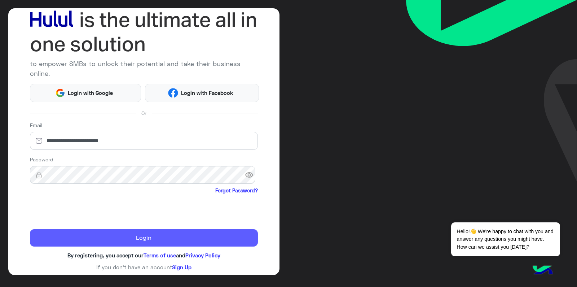 This screenshot has height=287, width=577. What do you see at coordinates (60, 93) in the screenshot?
I see `img: Google` at bounding box center [60, 93].